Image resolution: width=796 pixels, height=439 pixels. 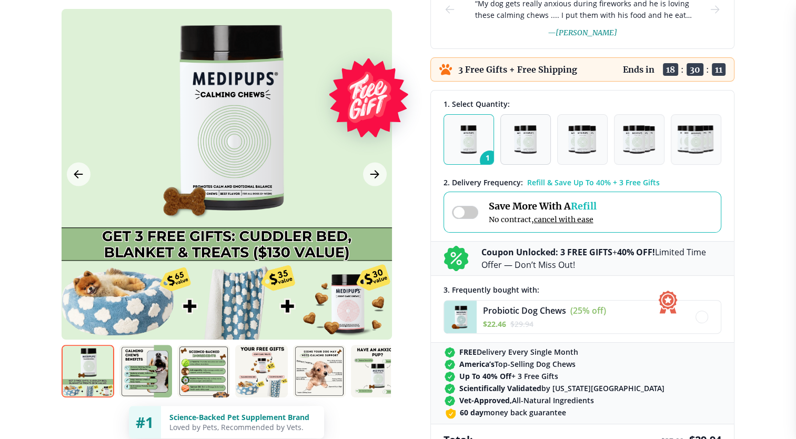 I want to click on strong: Up To 40% Off, so click(x=485, y=376).